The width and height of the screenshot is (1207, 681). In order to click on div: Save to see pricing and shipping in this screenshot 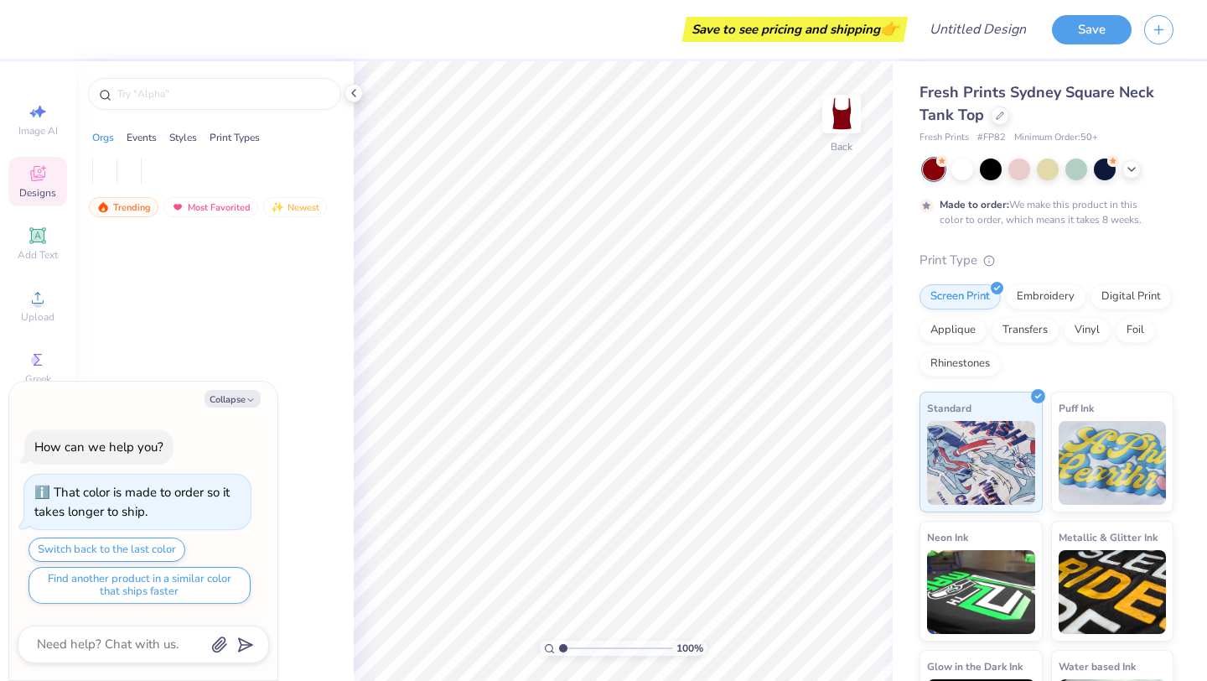, I will do `click(795, 29)`.